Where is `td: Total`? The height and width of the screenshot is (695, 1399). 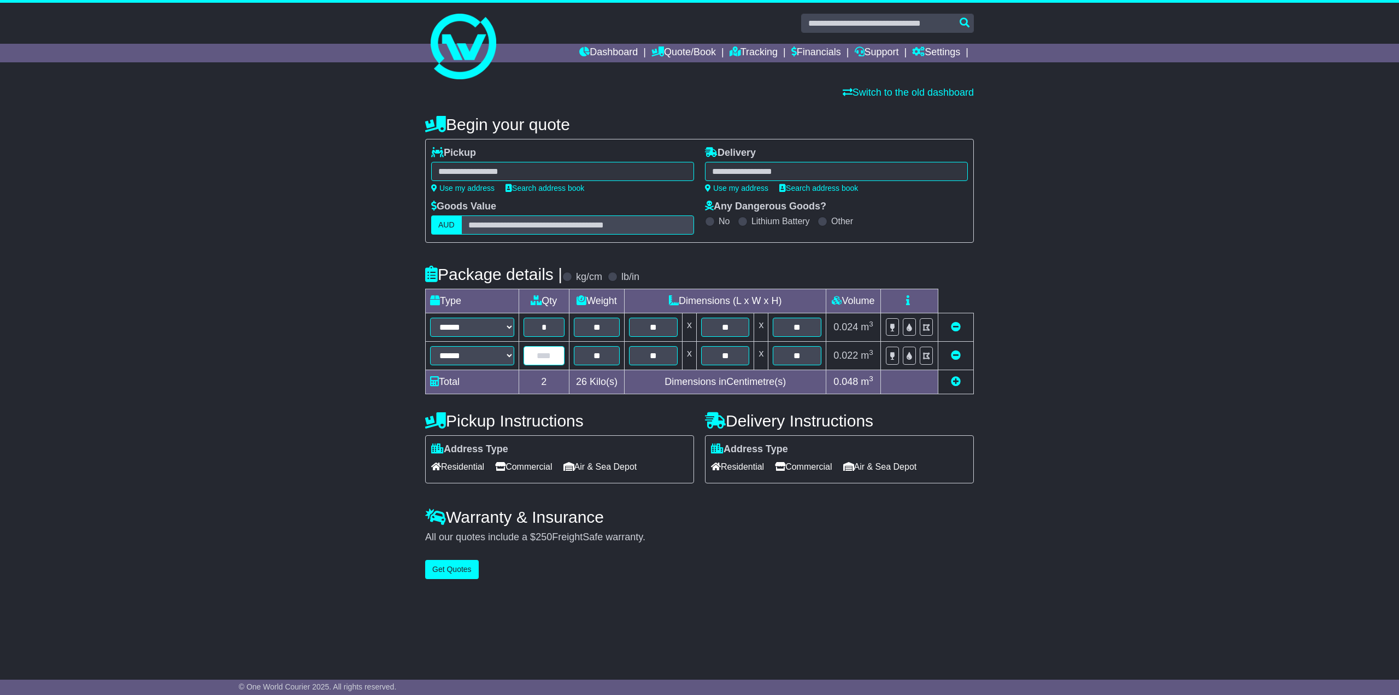 td: Total is located at coordinates (472, 382).